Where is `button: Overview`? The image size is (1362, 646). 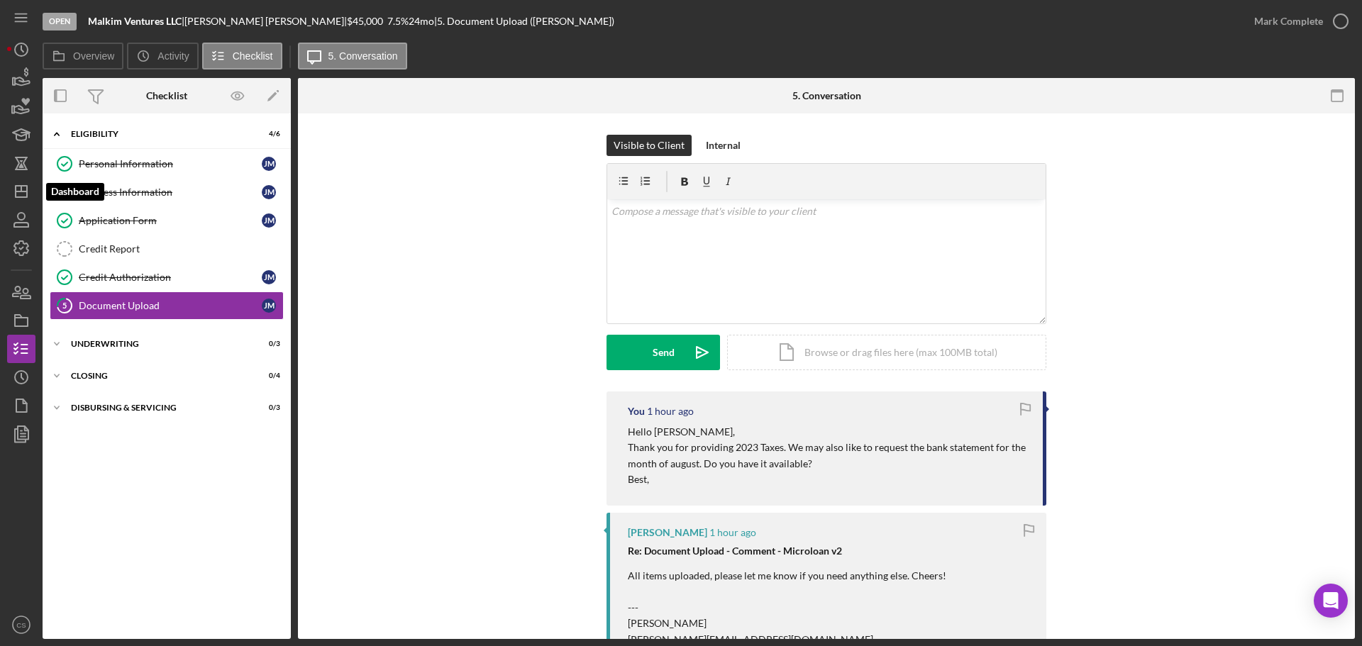 button: Overview is located at coordinates (83, 56).